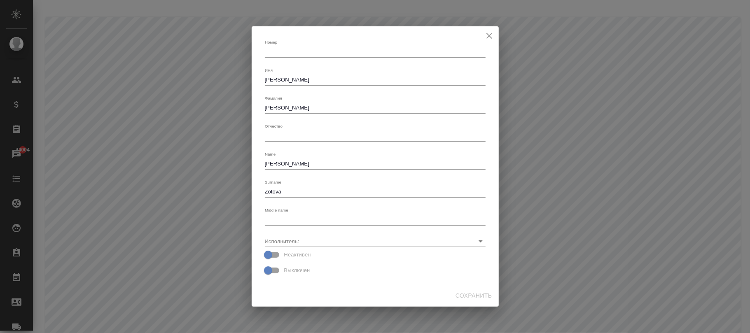 This screenshot has width=750, height=333. What do you see at coordinates (297, 255) in the screenshot?
I see `span: Неактивен` at bounding box center [297, 255].